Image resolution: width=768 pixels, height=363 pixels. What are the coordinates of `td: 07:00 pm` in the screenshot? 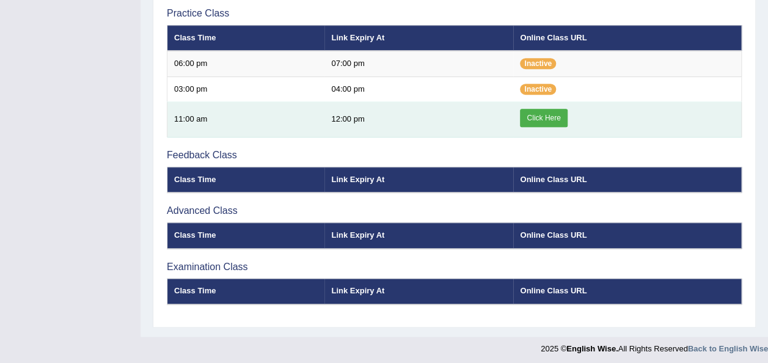 It's located at (418, 64).